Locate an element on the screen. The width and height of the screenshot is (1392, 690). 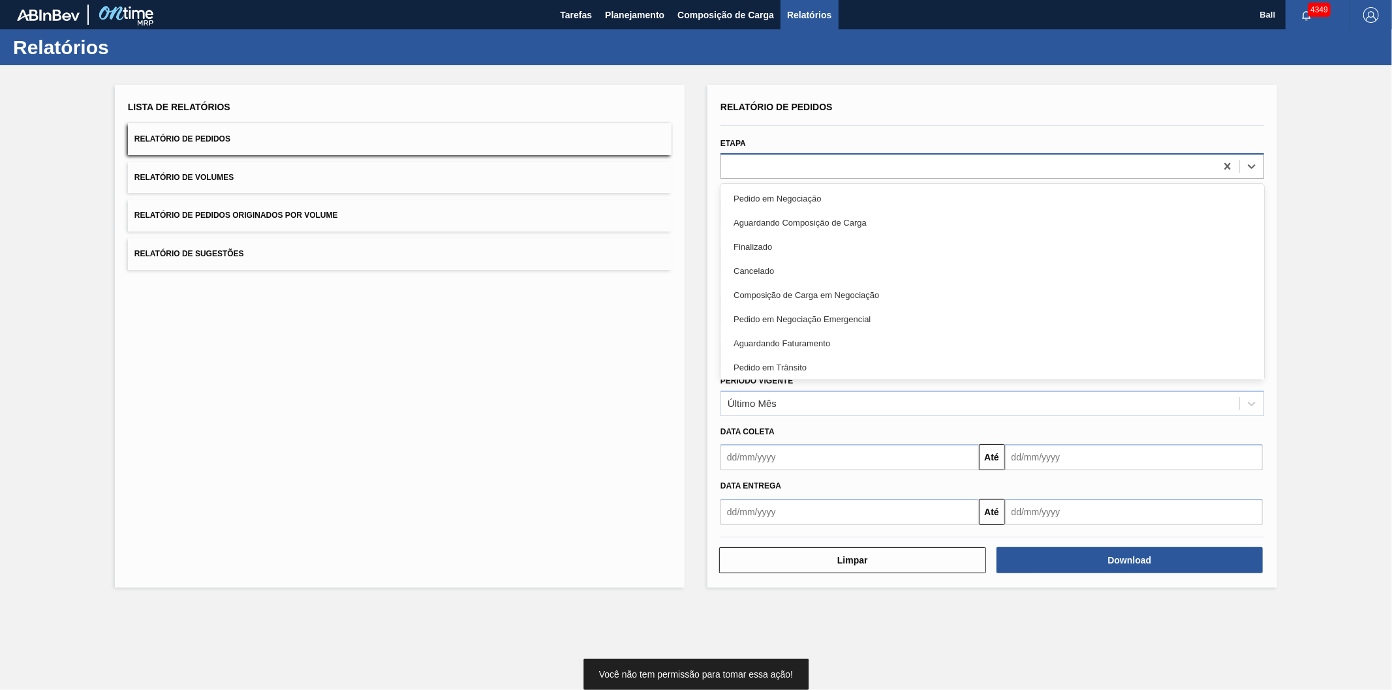
span: Planejamento is located at coordinates (634, 15).